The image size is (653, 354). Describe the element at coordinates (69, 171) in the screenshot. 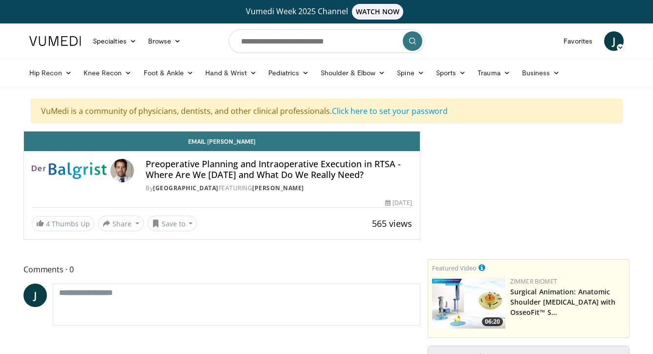

I see `img: Balgrist University Hospital` at that location.